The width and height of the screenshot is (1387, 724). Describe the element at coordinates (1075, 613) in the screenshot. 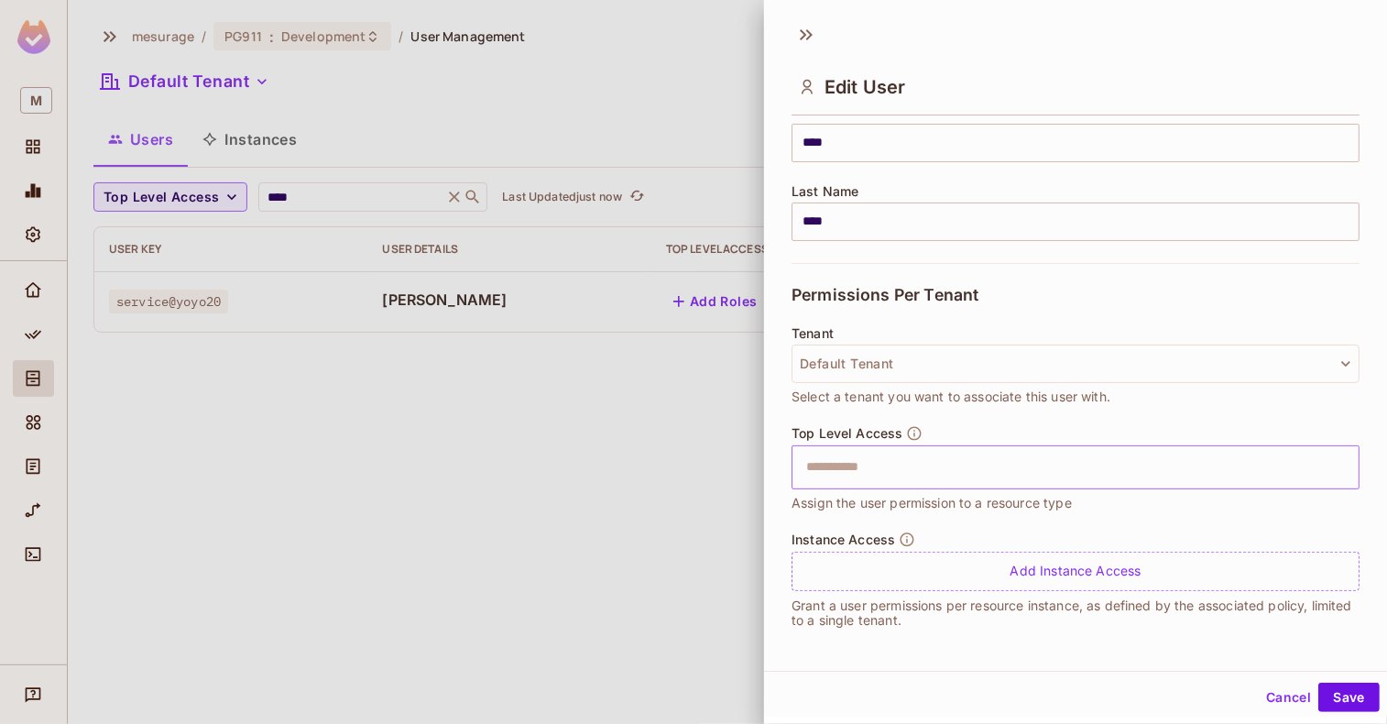

I see `p: Grant a user permissions per resource instance, as defined by the associated policy, limited to a...` at that location.